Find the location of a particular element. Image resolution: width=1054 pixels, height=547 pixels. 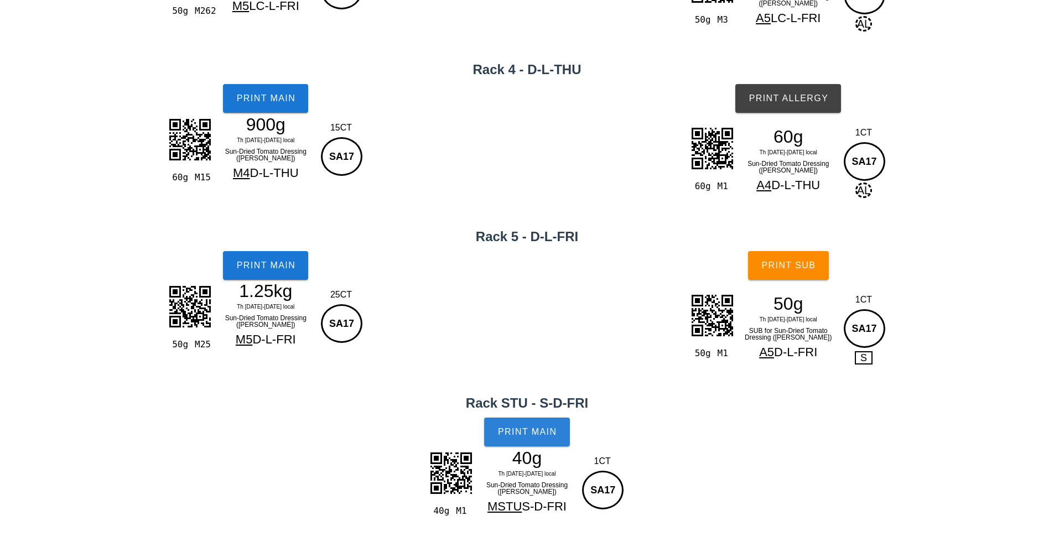

div: 15CT is located at coordinates (341, 128).